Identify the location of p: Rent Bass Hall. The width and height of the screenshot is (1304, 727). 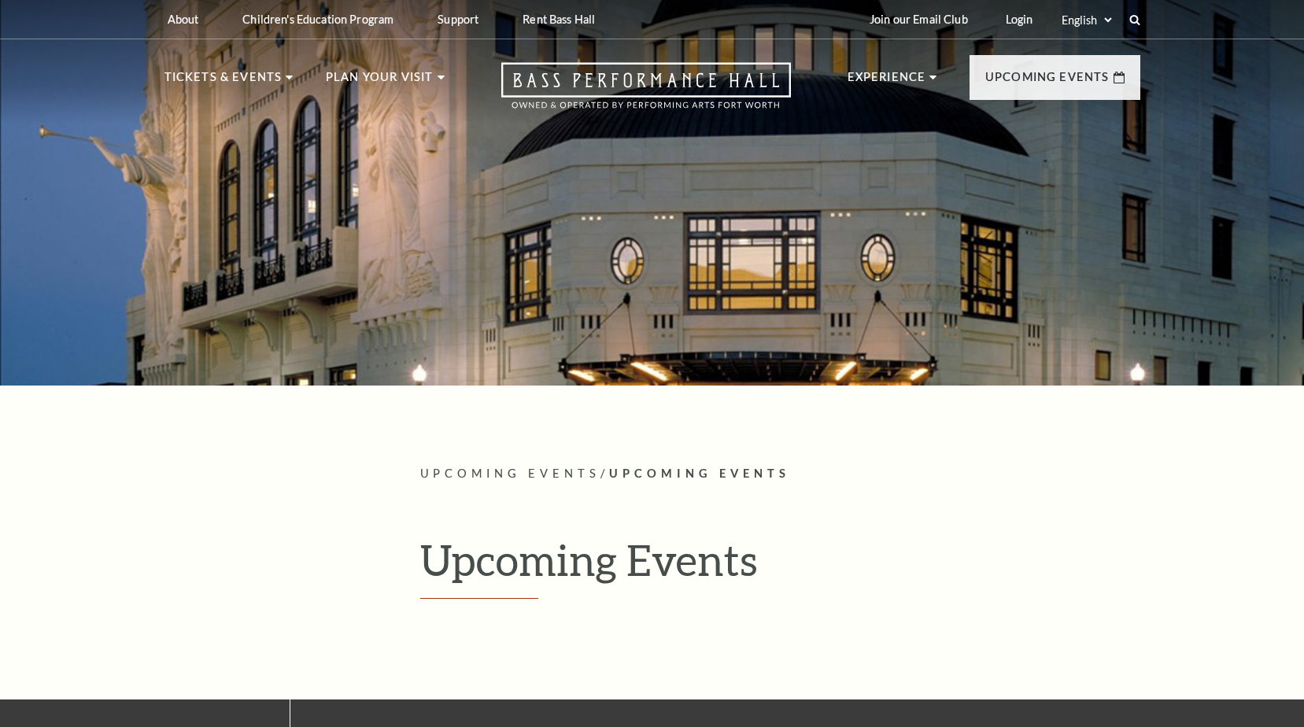
(559, 19).